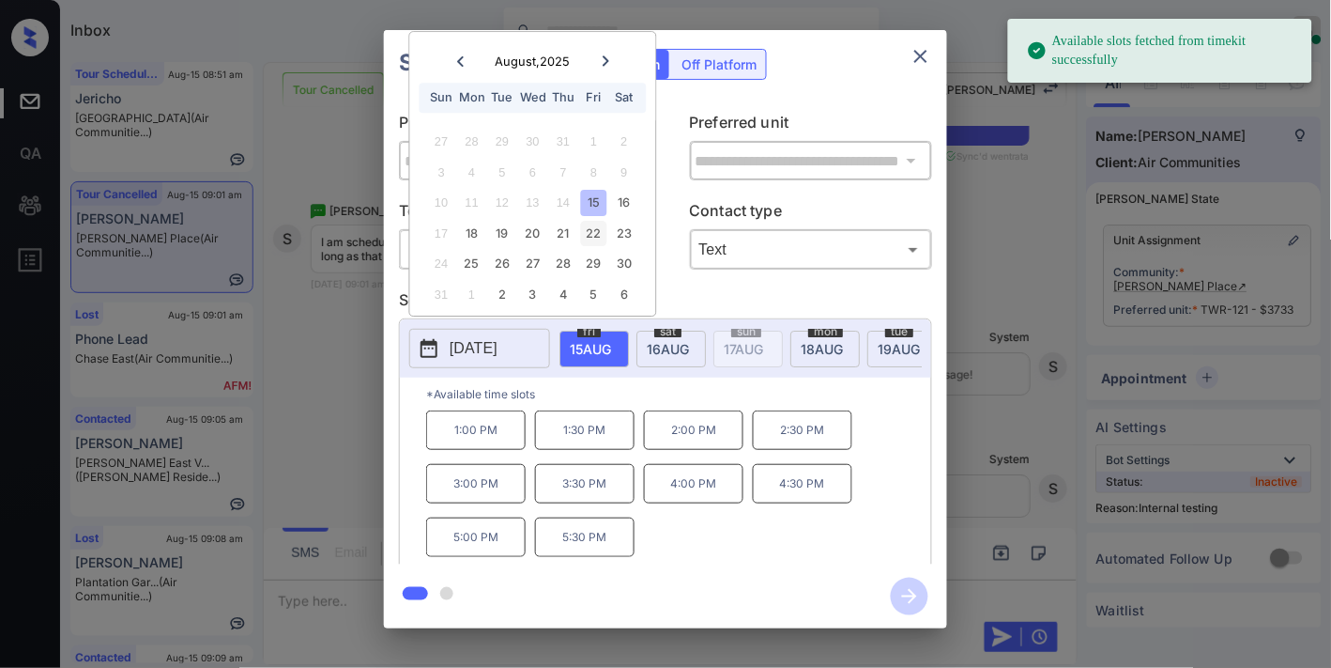 This screenshot has width=1331, height=668. I want to click on div: month 2025-08, so click(532, 218).